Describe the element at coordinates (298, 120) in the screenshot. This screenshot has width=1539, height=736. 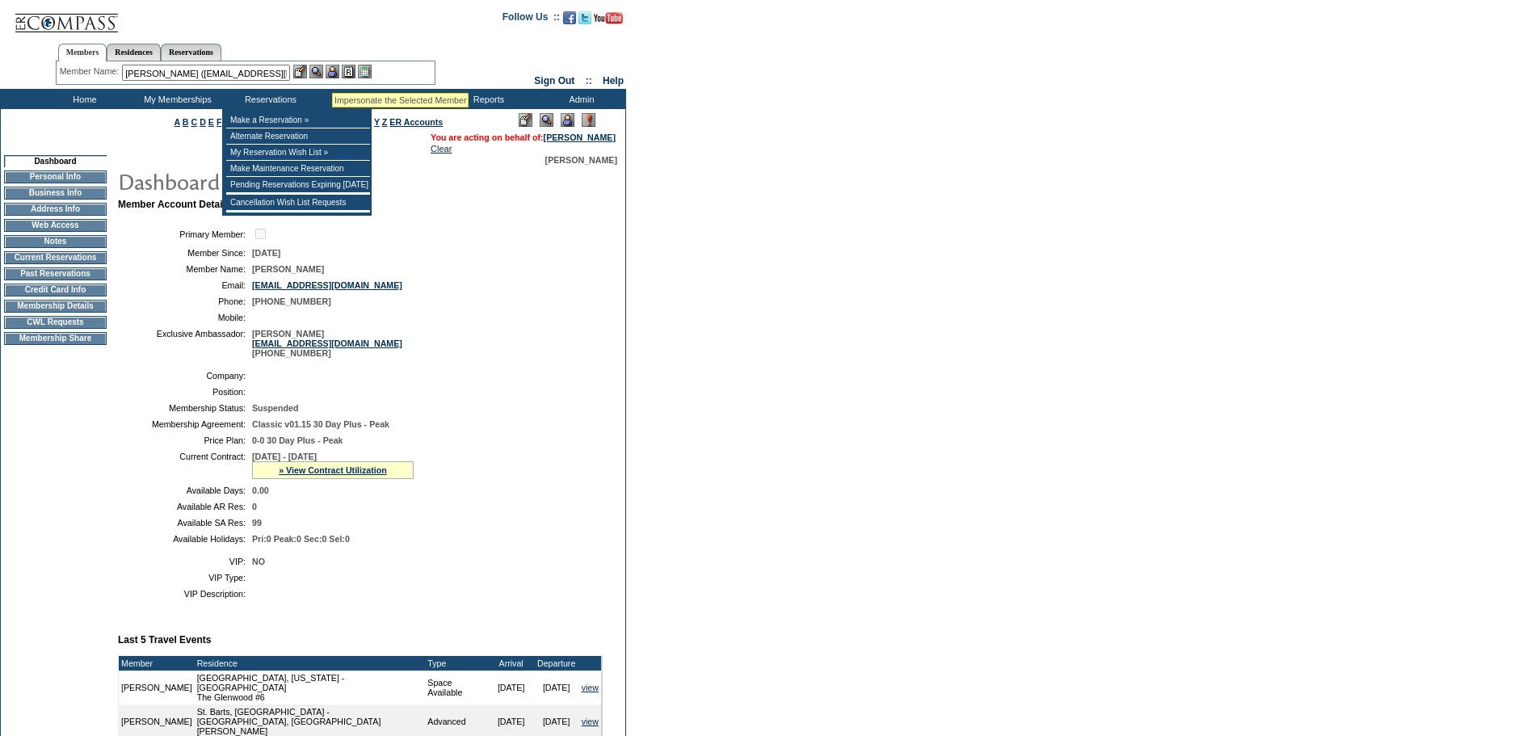
I see `td: Make a Reservation »` at that location.